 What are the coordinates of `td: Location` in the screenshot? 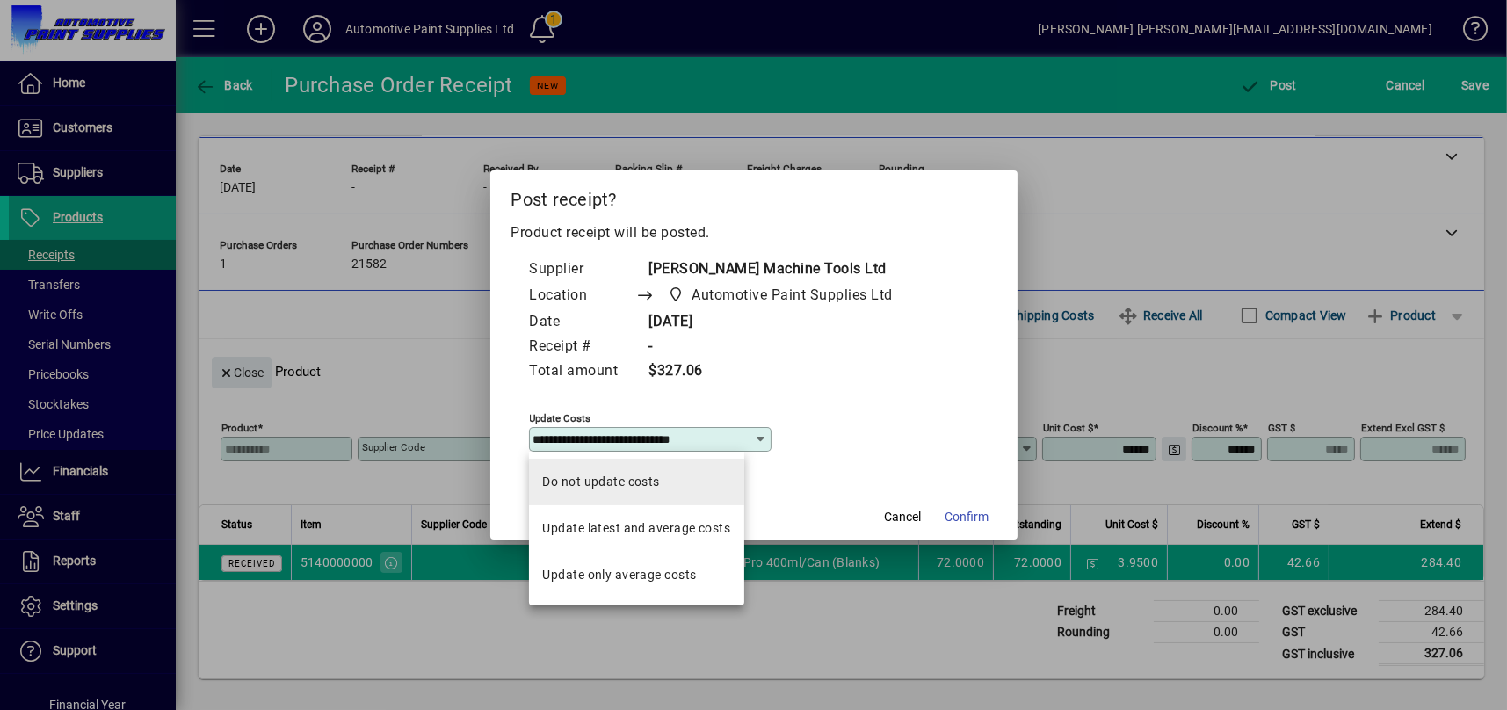 It's located at (583, 296).